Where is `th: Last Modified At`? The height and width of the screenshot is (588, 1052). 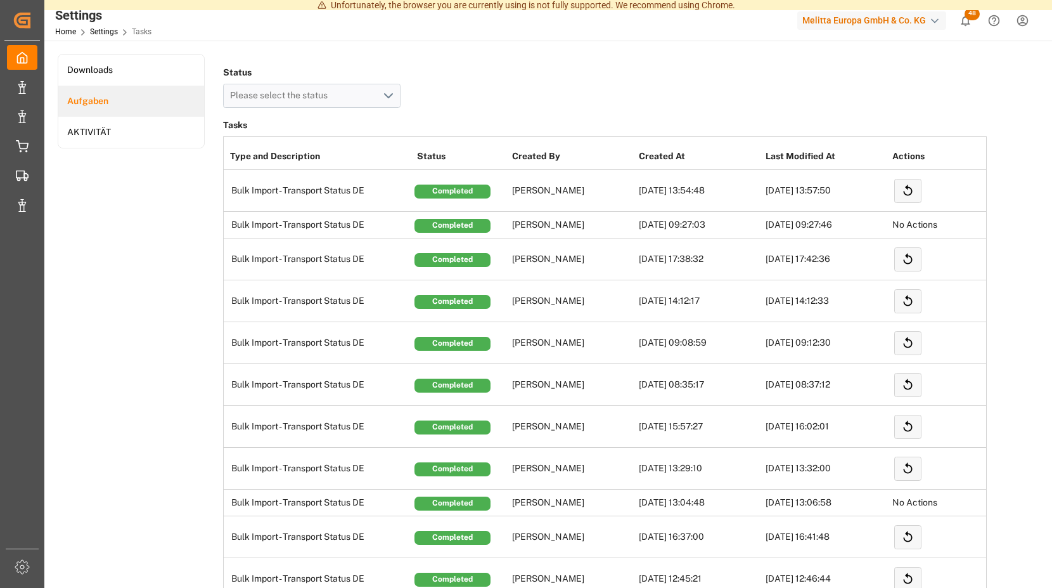
th: Last Modified At is located at coordinates (826, 157).